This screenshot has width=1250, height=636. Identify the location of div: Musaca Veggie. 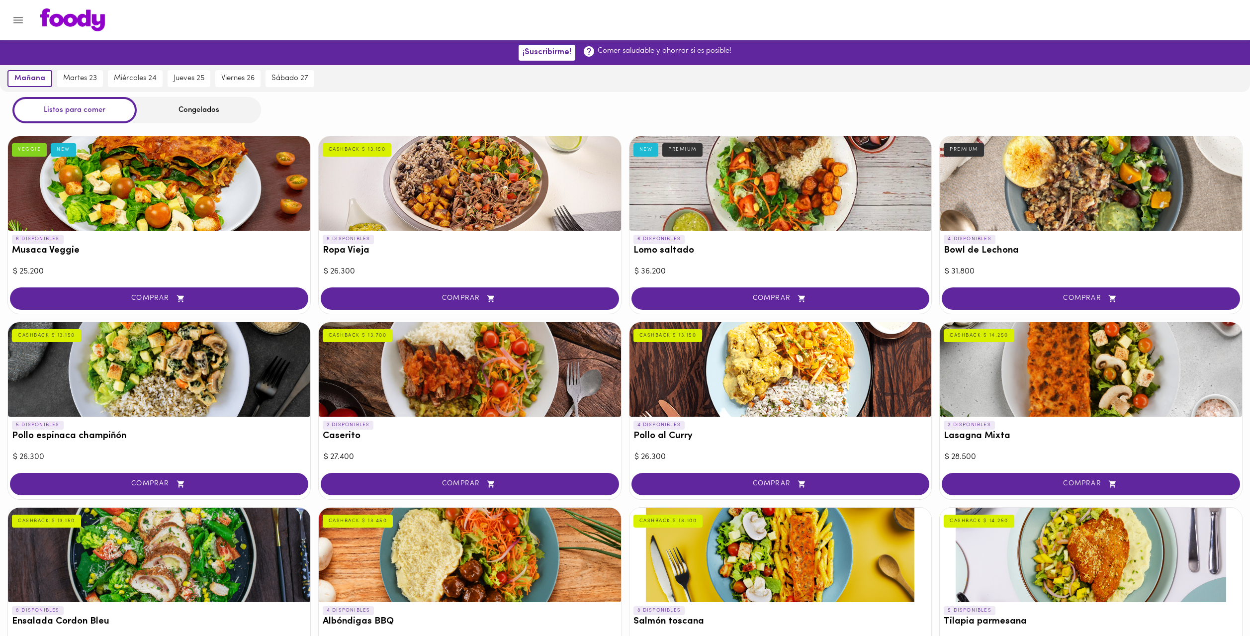
(159, 183).